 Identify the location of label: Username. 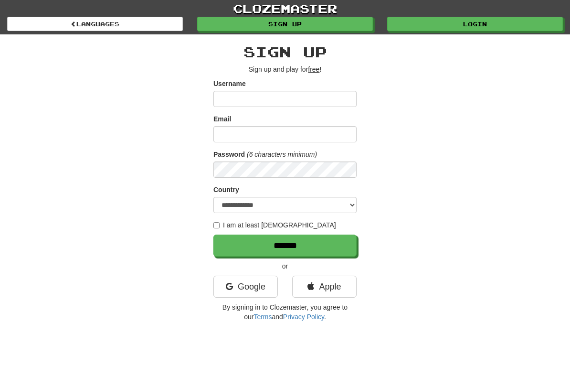
(230, 84).